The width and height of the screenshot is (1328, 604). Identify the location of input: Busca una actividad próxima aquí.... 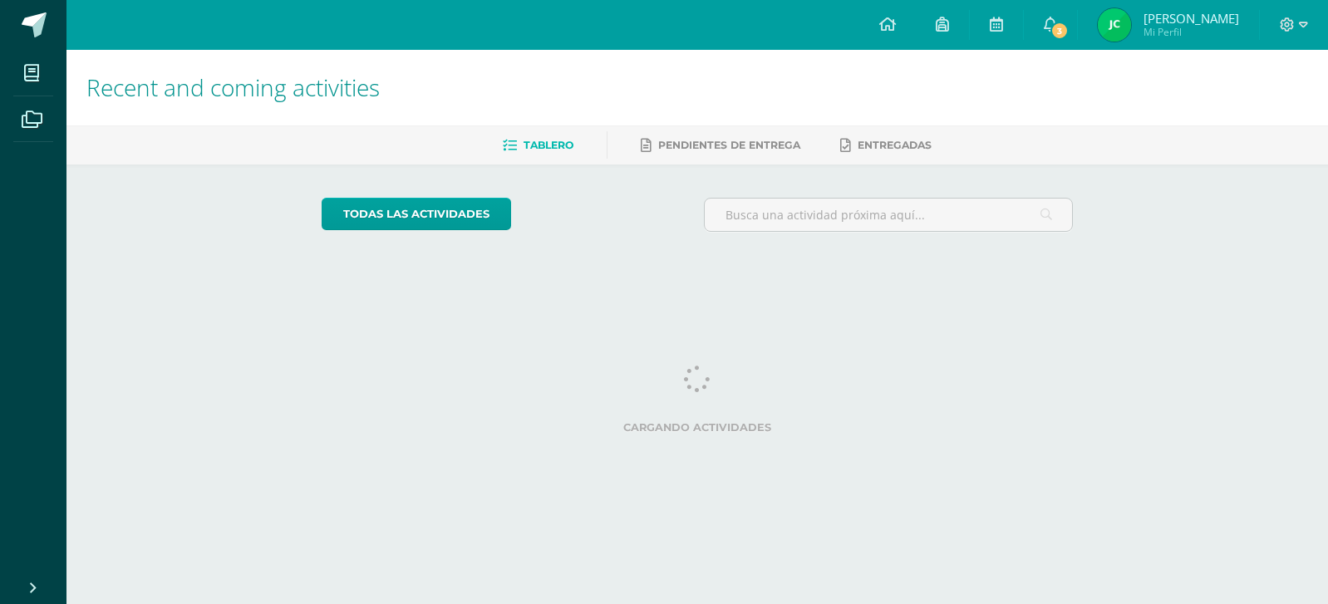
(888, 214).